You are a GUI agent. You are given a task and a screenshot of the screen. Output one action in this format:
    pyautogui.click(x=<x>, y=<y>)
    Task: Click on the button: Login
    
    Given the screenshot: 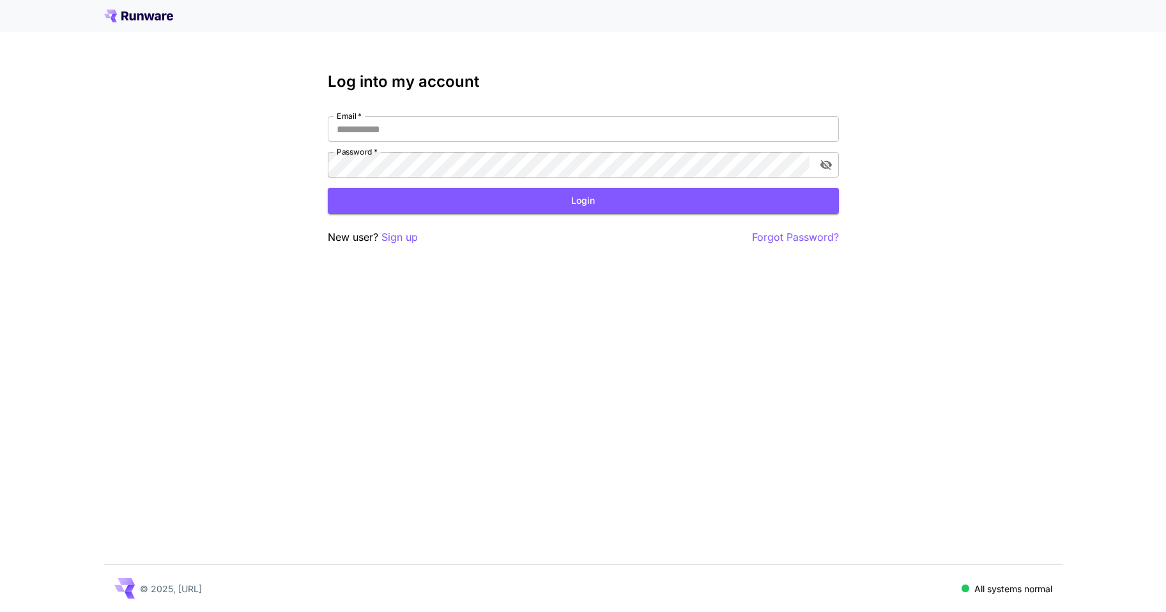 What is the action you would take?
    pyautogui.click(x=583, y=201)
    